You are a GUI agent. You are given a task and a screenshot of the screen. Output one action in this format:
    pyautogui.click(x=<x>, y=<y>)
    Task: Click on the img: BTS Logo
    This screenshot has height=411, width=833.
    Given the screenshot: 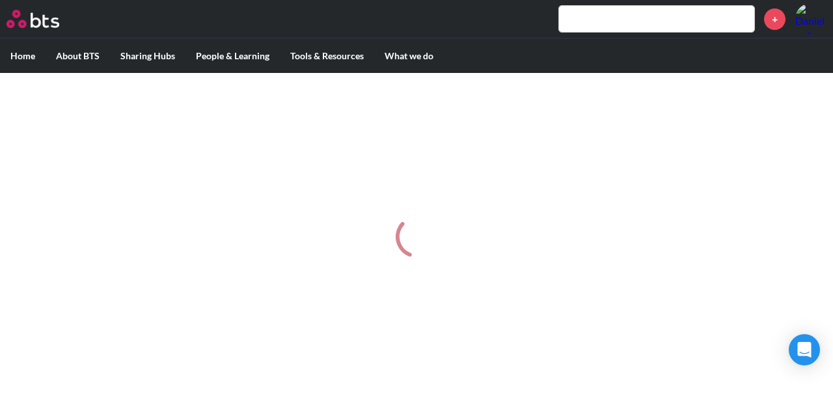 What is the action you would take?
    pyautogui.click(x=33, y=19)
    